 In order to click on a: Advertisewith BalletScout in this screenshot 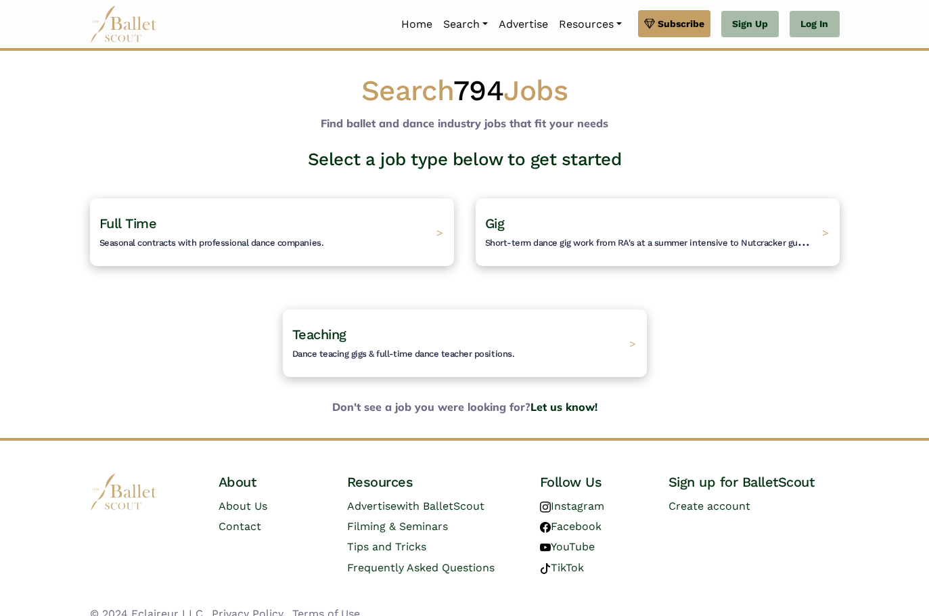, I will do `click(415, 505)`.